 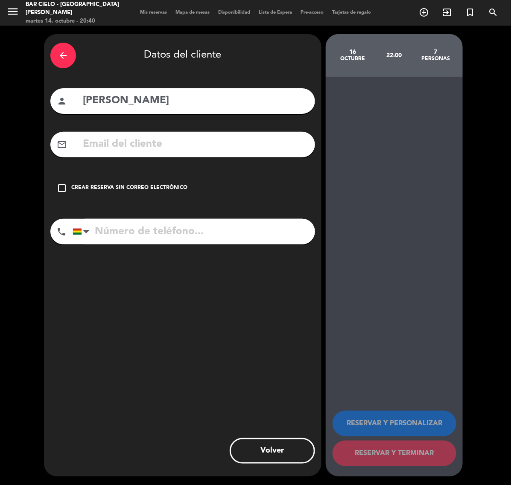 I want to click on input: Email del cliente, so click(x=195, y=144).